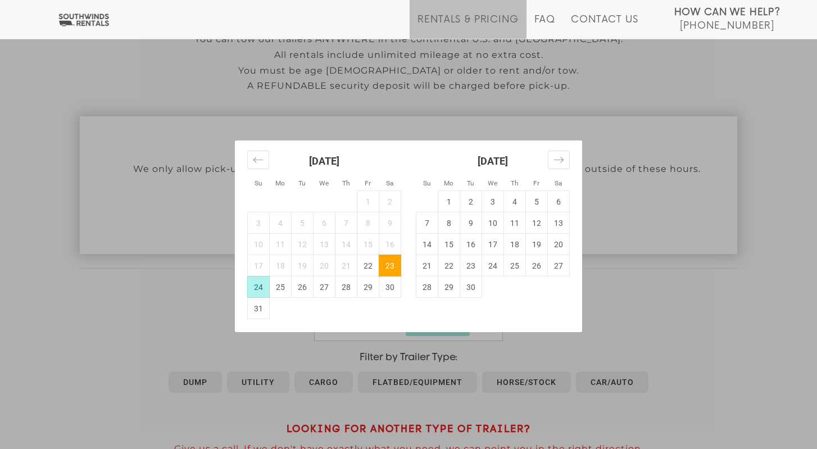 This screenshot has width=817, height=449. Describe the element at coordinates (559, 160) in the screenshot. I see `span: Jump to next month` at that location.